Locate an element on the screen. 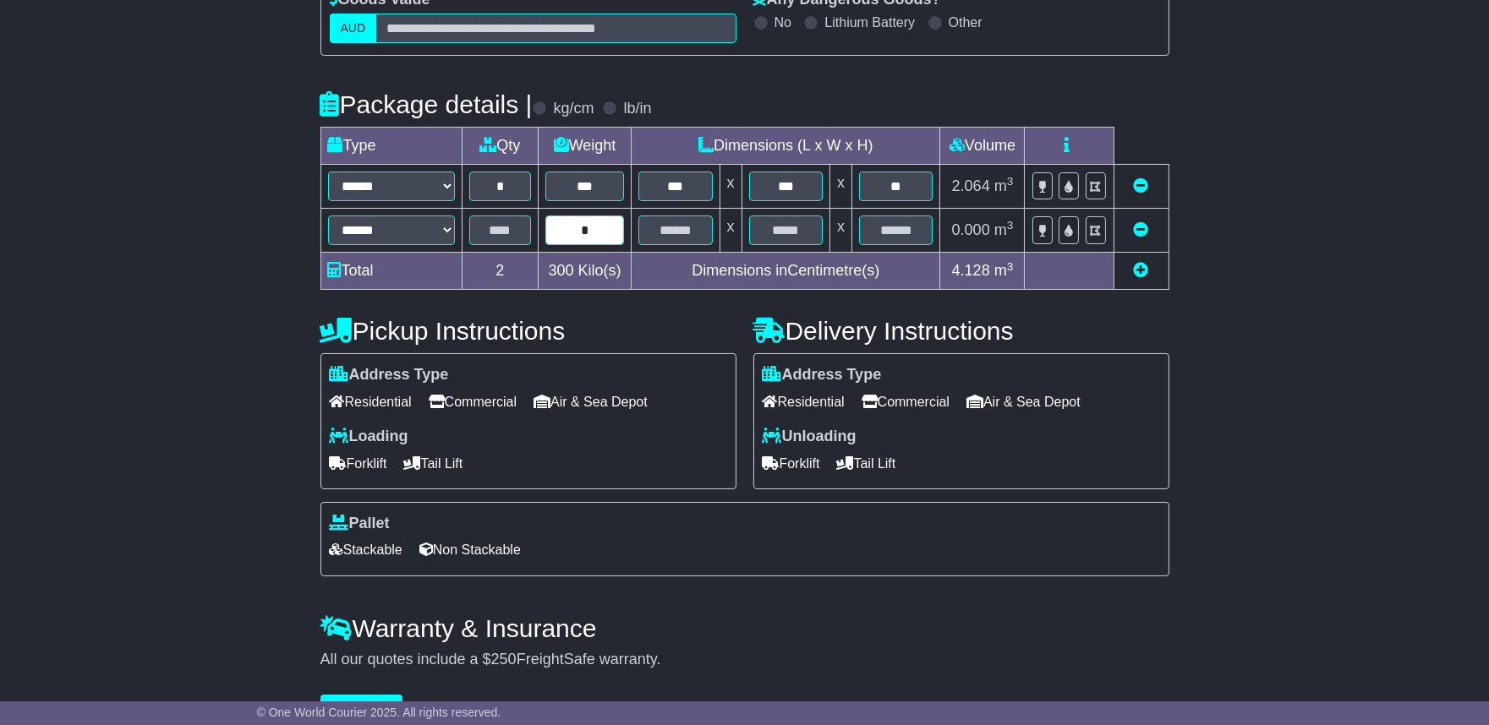 The image size is (1489, 725). td: Dimensions (L x W x H) is located at coordinates (785, 146).